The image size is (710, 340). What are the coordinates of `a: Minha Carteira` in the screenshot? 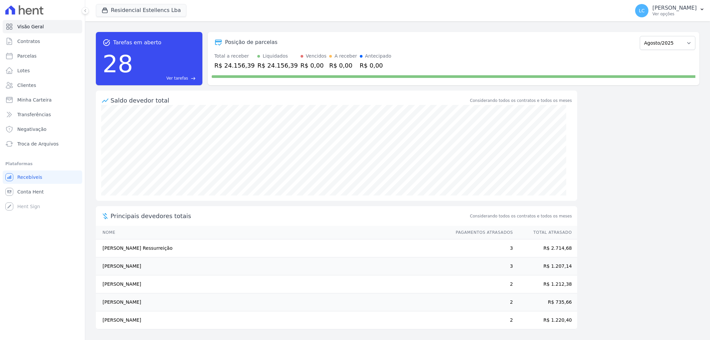 It's located at (42, 100).